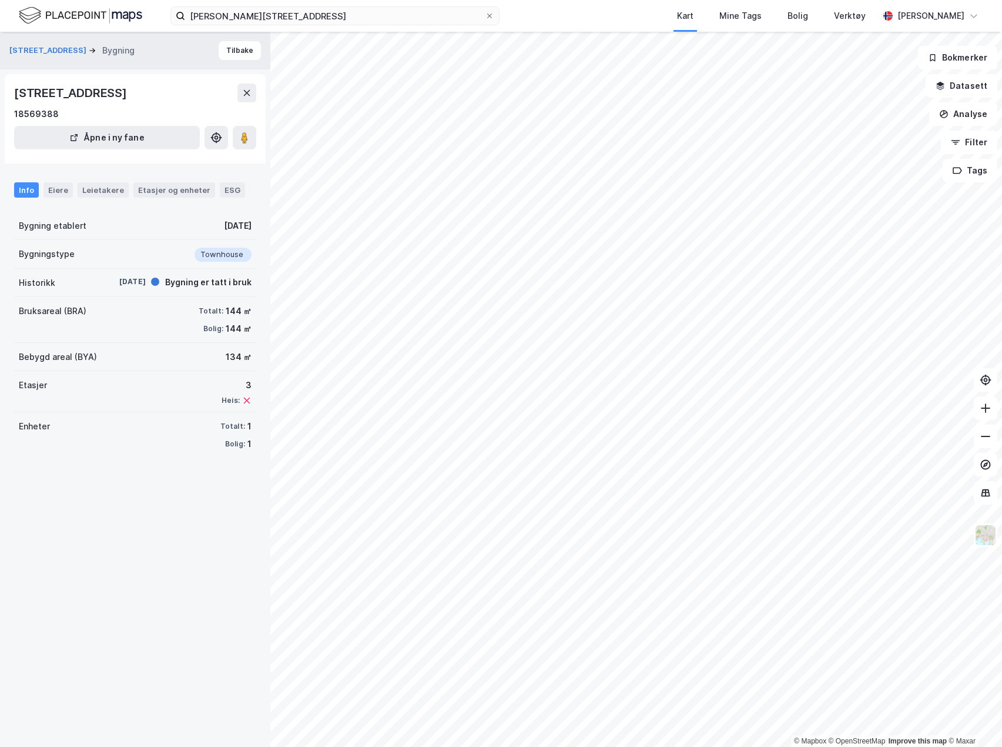  Describe the element at coordinates (208, 282) in the screenshot. I see `div: Bygning er tatt i bruk` at that location.